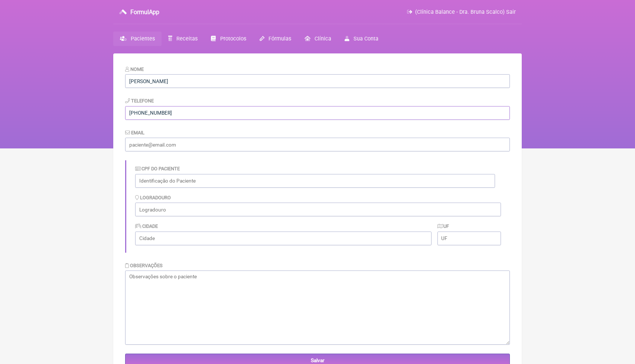 This screenshot has height=364, width=635. What do you see at coordinates (318, 81) in the screenshot?
I see `input: Nome do Paciente` at bounding box center [318, 81].